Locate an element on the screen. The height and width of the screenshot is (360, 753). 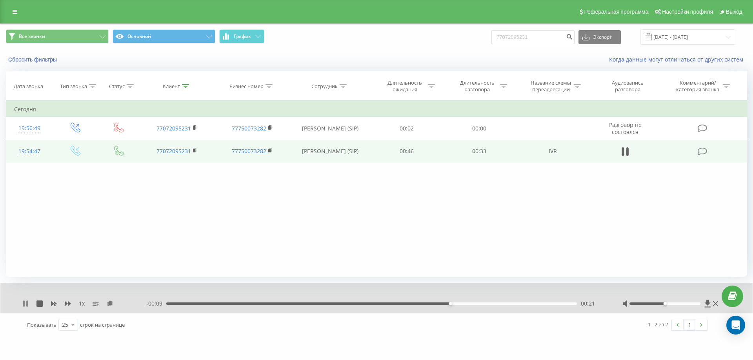
span: строк на странице is located at coordinates (102, 325).